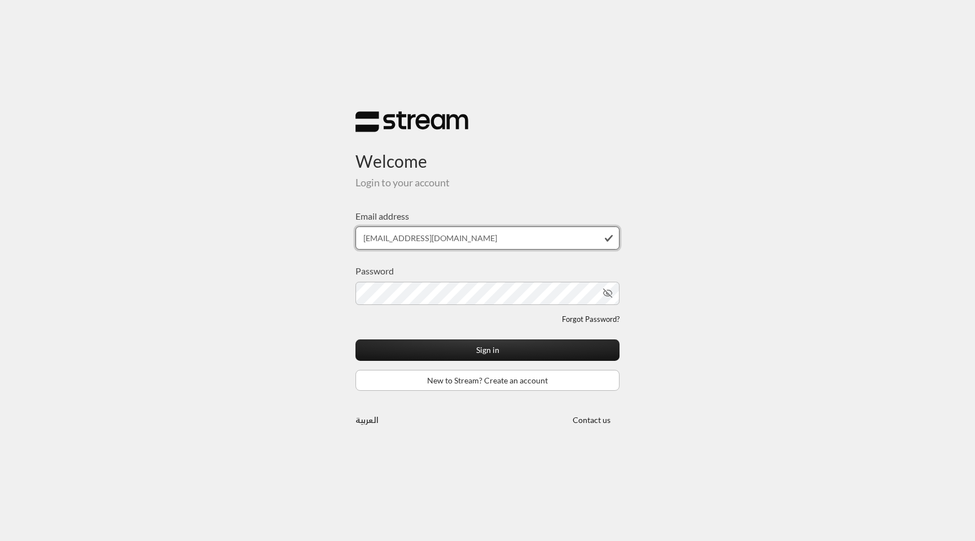 The image size is (975, 541). Describe the element at coordinates (367, 419) in the screenshot. I see `a: العربية` at that location.